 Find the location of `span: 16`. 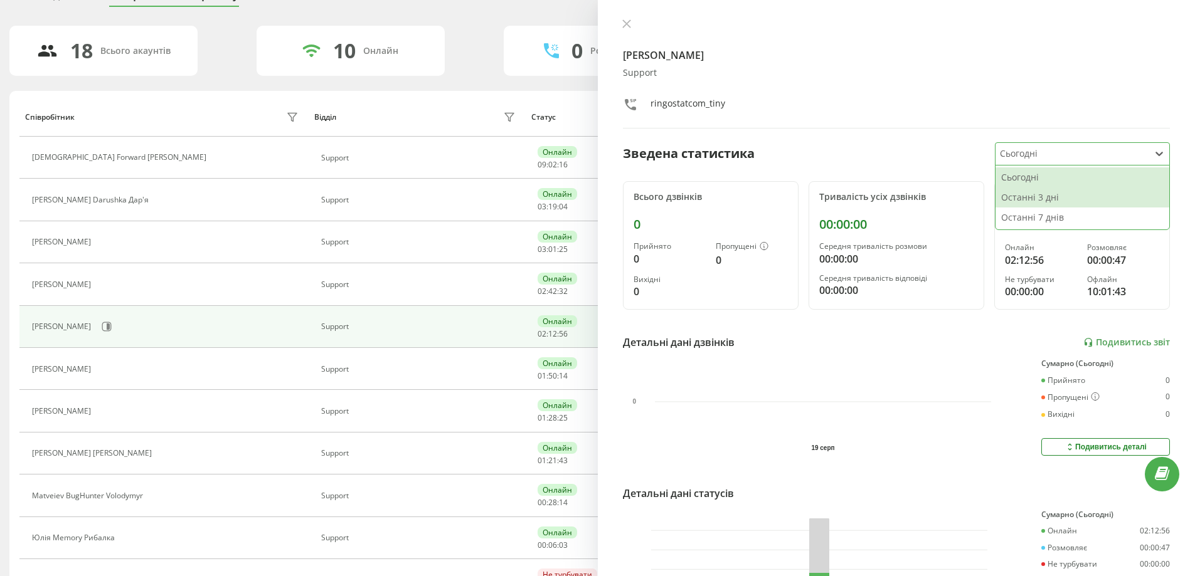

span: 16 is located at coordinates (563, 164).